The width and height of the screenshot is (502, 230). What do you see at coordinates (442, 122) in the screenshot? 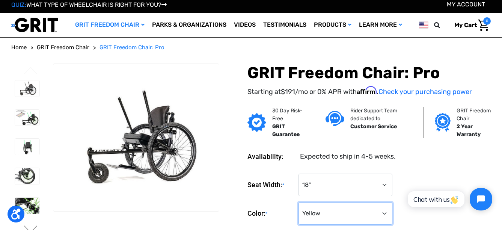
I see `img: Grit freedom` at bounding box center [442, 122].